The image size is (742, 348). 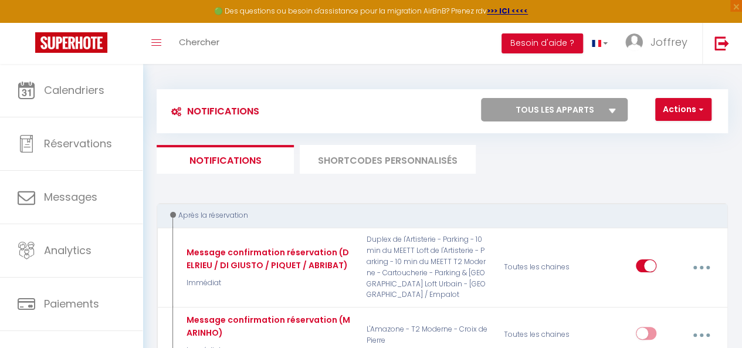 I want to click on button: Besoin d'aide ?, so click(x=542, y=43).